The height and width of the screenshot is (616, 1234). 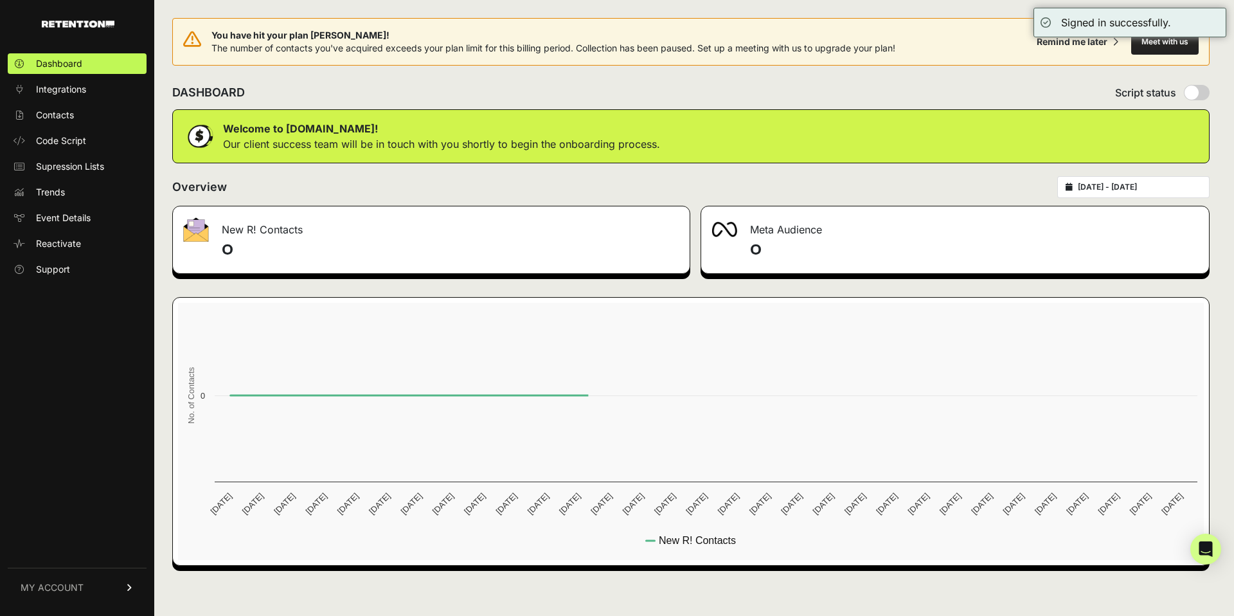 What do you see at coordinates (70, 166) in the screenshot?
I see `span: Supression Lists` at bounding box center [70, 166].